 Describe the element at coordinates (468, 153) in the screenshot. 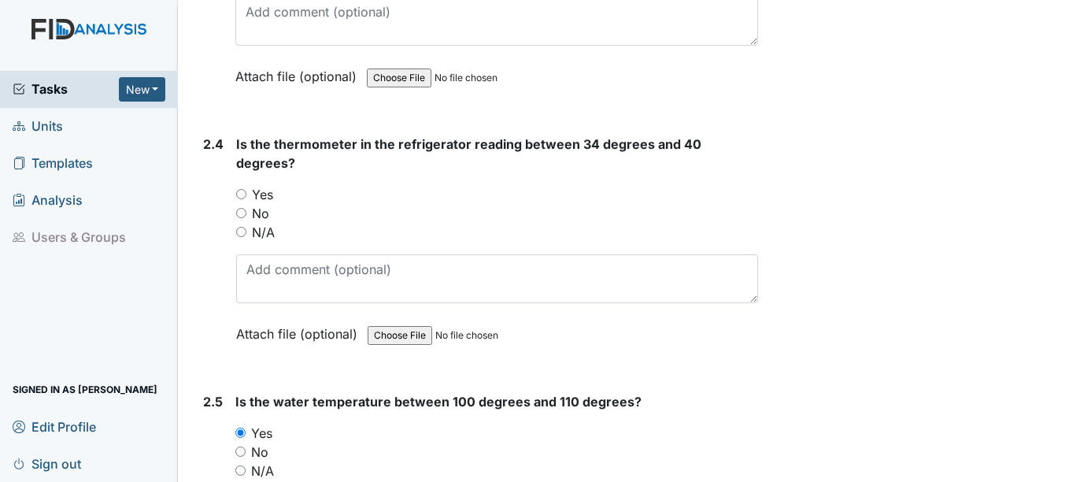

I see `span: Is the thermometer in the refrigerator reading between 34 degrees and 40 degrees?` at that location.